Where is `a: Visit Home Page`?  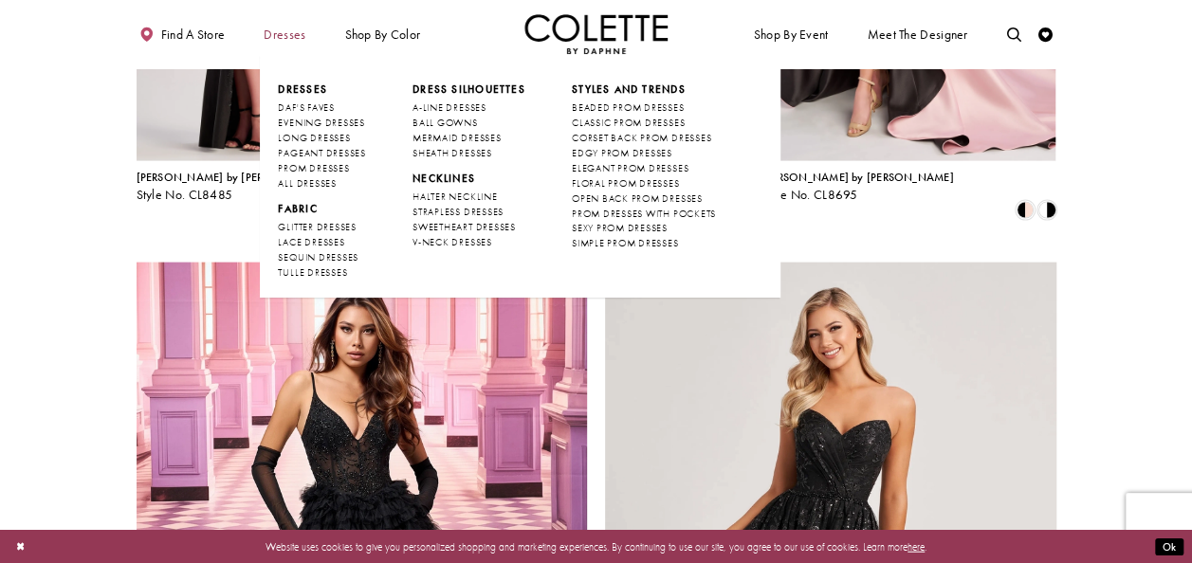
a: Visit Home Page is located at coordinates (597, 34).